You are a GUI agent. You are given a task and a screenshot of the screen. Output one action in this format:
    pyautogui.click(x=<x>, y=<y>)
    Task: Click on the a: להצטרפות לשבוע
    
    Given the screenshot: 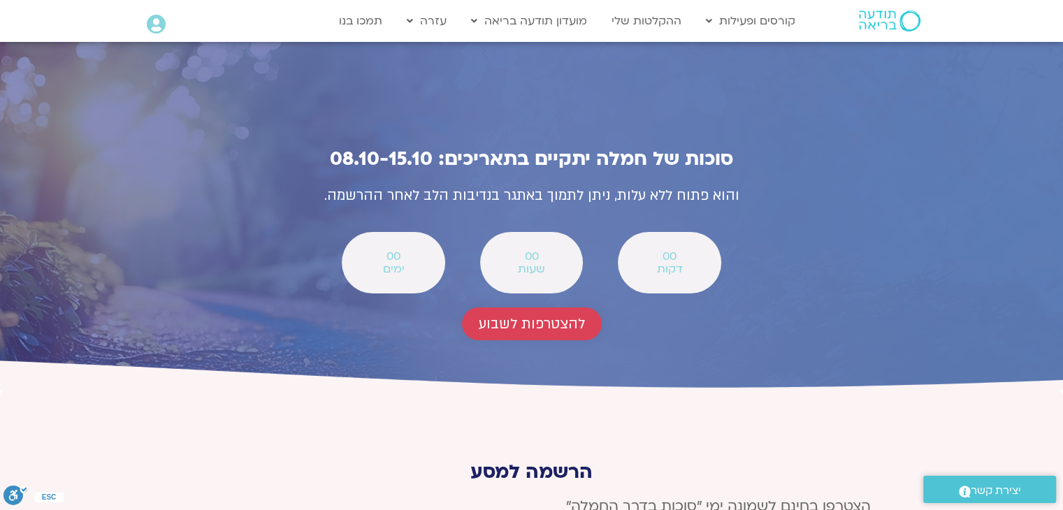 What is the action you would take?
    pyautogui.click(x=532, y=323)
    